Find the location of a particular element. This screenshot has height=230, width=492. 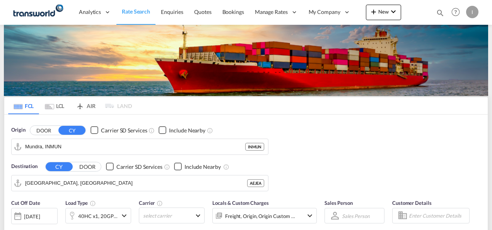

span: Bookings is located at coordinates (233, 12).